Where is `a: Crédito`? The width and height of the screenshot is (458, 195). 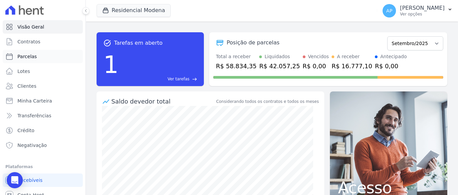 a: Crédito is located at coordinates (43, 130).